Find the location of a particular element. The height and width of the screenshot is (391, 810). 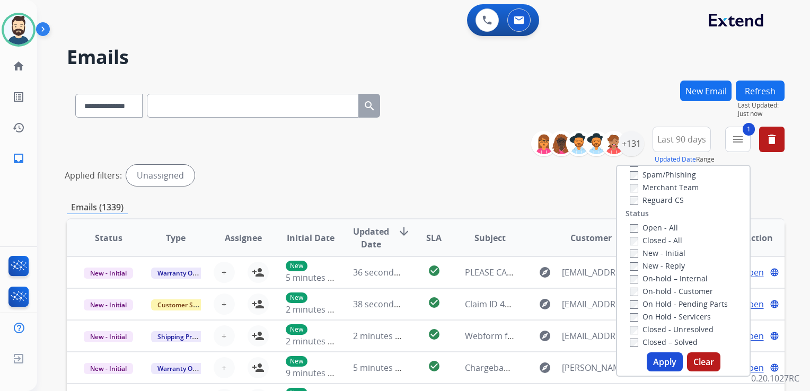

input: Merchant Team is located at coordinates (634, 188).